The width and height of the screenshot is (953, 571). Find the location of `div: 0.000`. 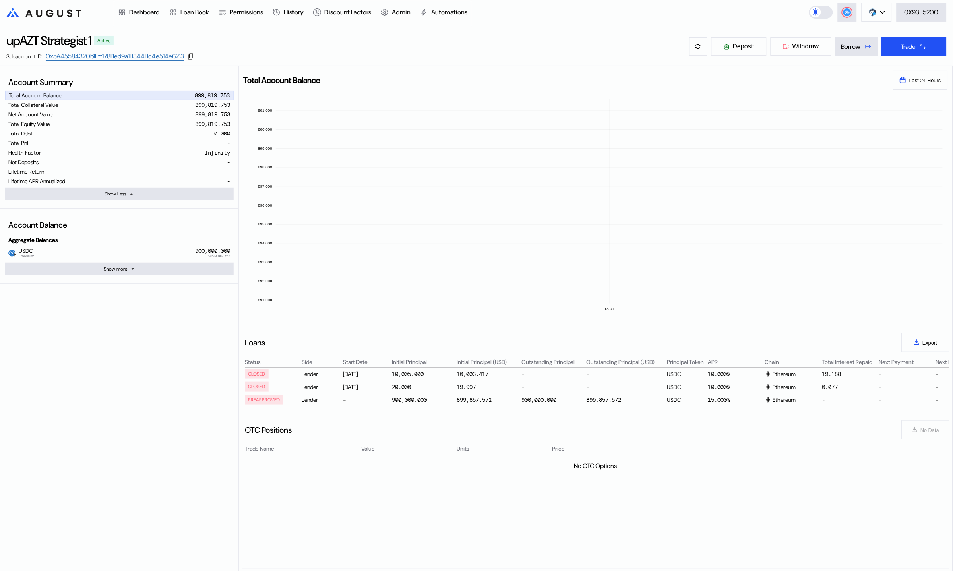

div: 0.000 is located at coordinates (223, 134).